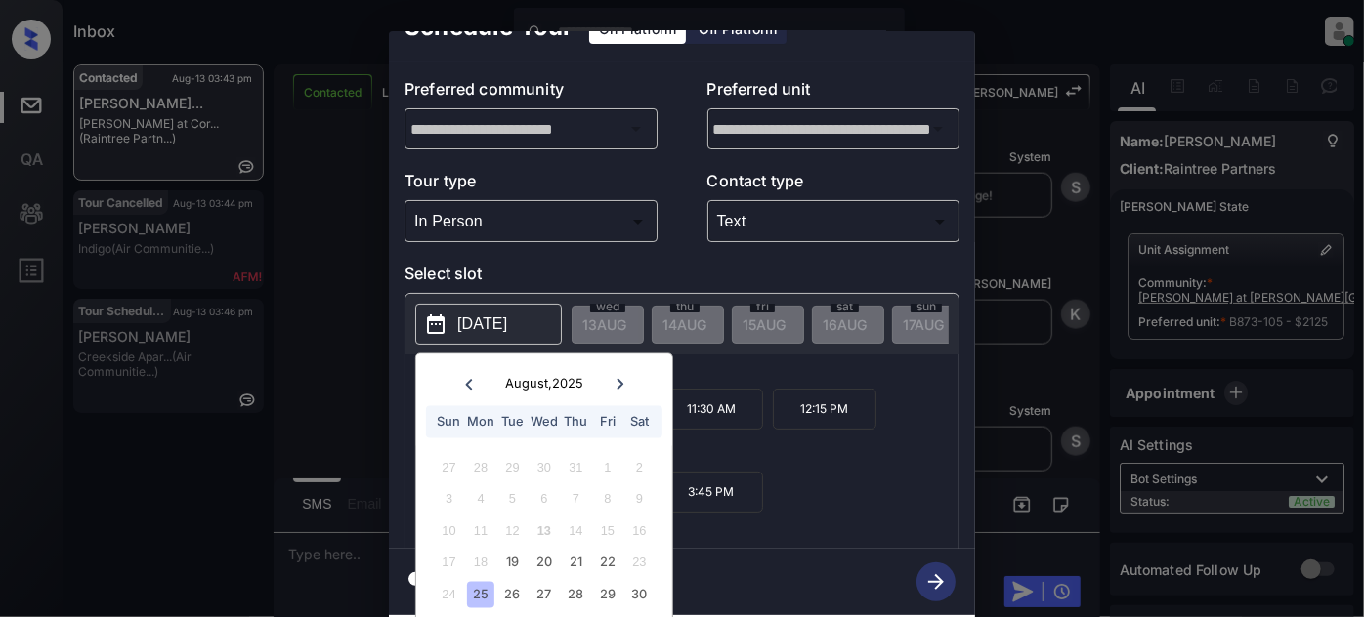 Image resolution: width=1364 pixels, height=617 pixels. Describe the element at coordinates (543, 499) in the screenshot. I see `div: Not available Wednesday, August 6th, 2025` at that location.